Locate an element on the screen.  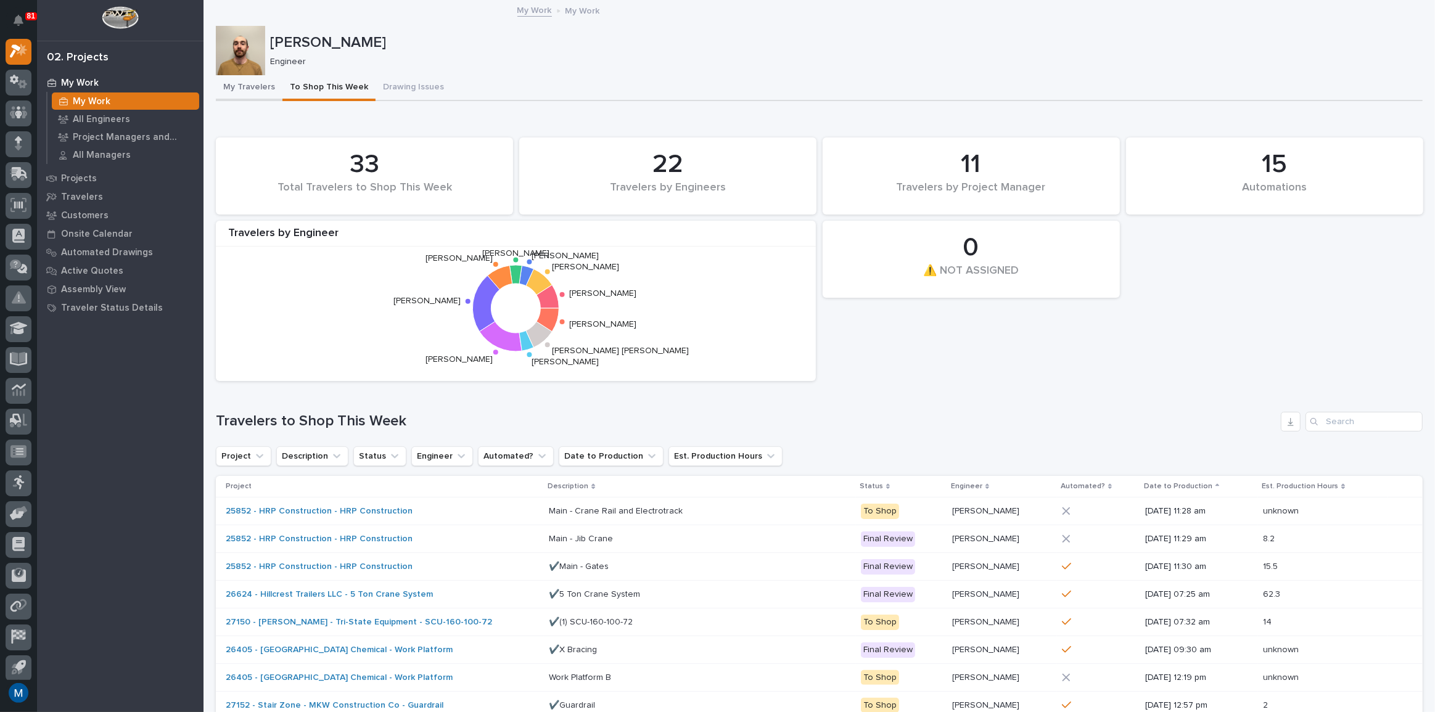
button: users-avatar is located at coordinates (18, 693).